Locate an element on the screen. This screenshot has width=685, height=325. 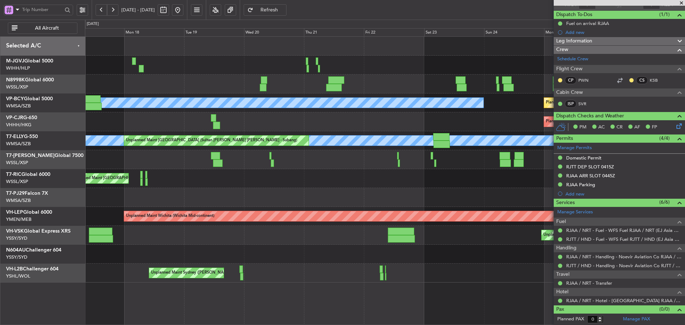
div: Tue 19 is located at coordinates (214, 32).